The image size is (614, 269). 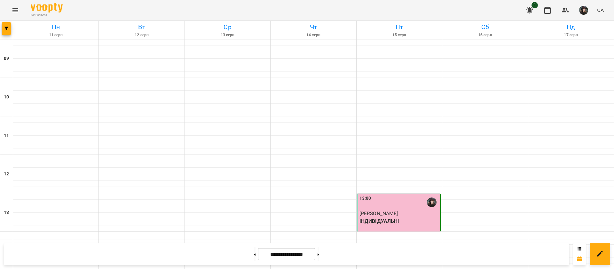 What do you see at coordinates (15, 10) in the screenshot?
I see `button: Menu` at bounding box center [15, 10].